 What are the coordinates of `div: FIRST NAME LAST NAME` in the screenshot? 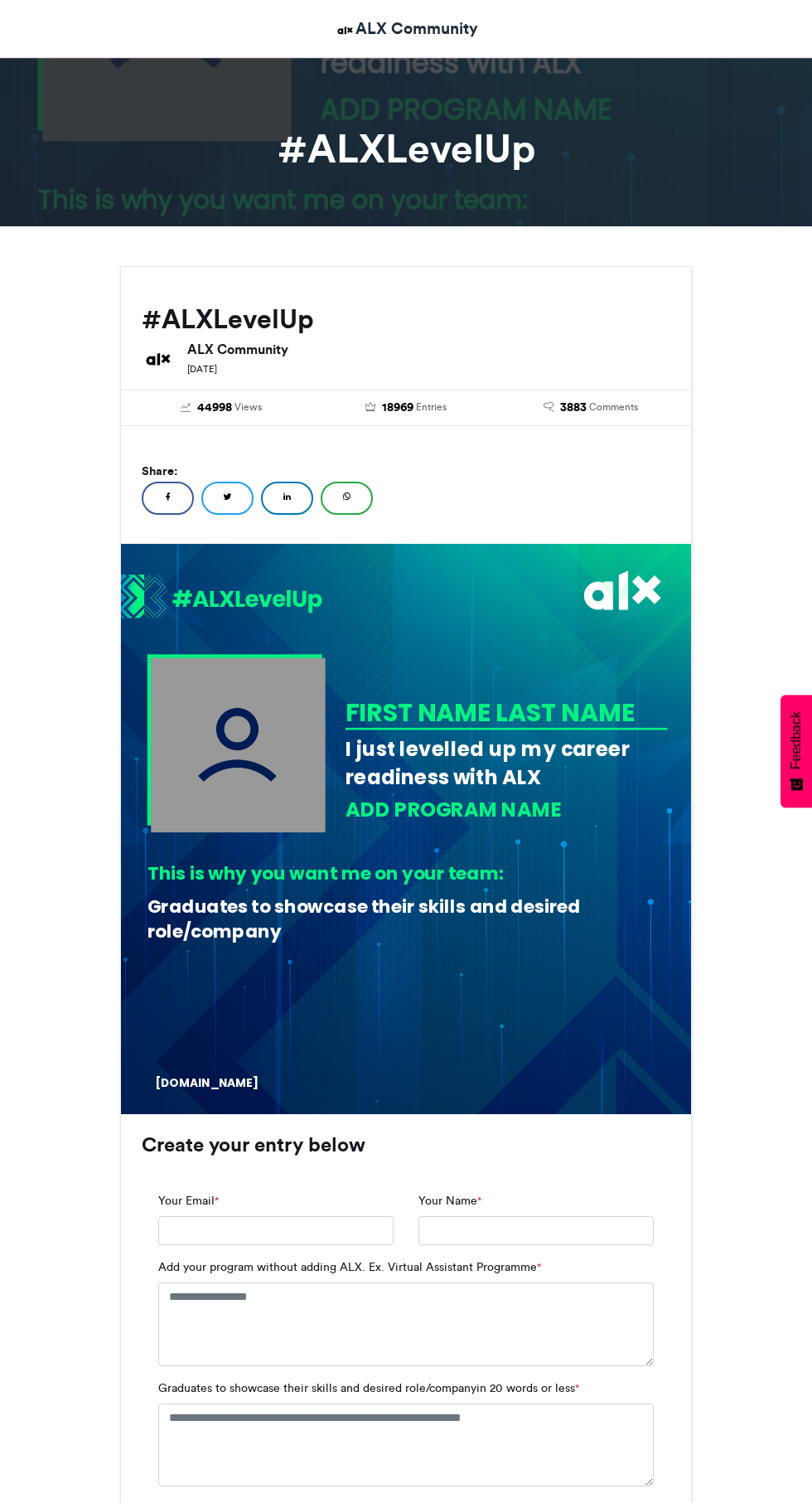 It's located at (504, 712).